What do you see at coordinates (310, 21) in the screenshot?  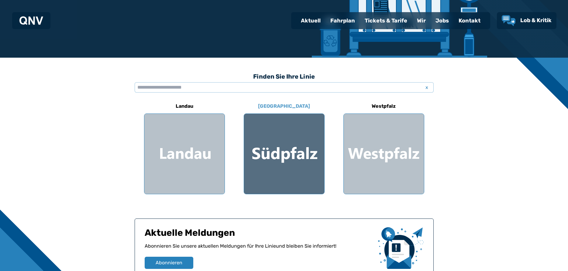 I see `div: Aktuell` at bounding box center [310, 21].